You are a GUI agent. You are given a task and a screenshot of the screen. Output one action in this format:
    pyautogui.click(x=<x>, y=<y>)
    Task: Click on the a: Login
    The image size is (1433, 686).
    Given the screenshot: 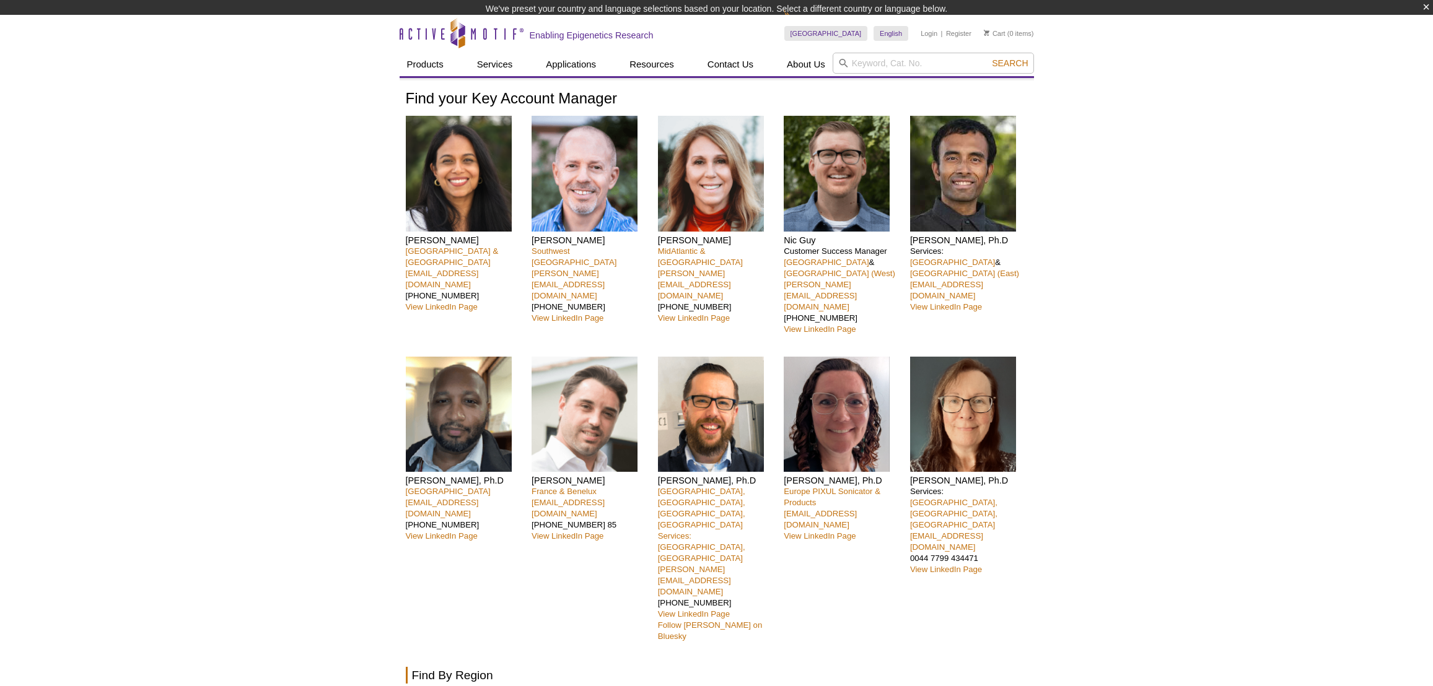 What is the action you would take?
    pyautogui.click(x=928, y=33)
    